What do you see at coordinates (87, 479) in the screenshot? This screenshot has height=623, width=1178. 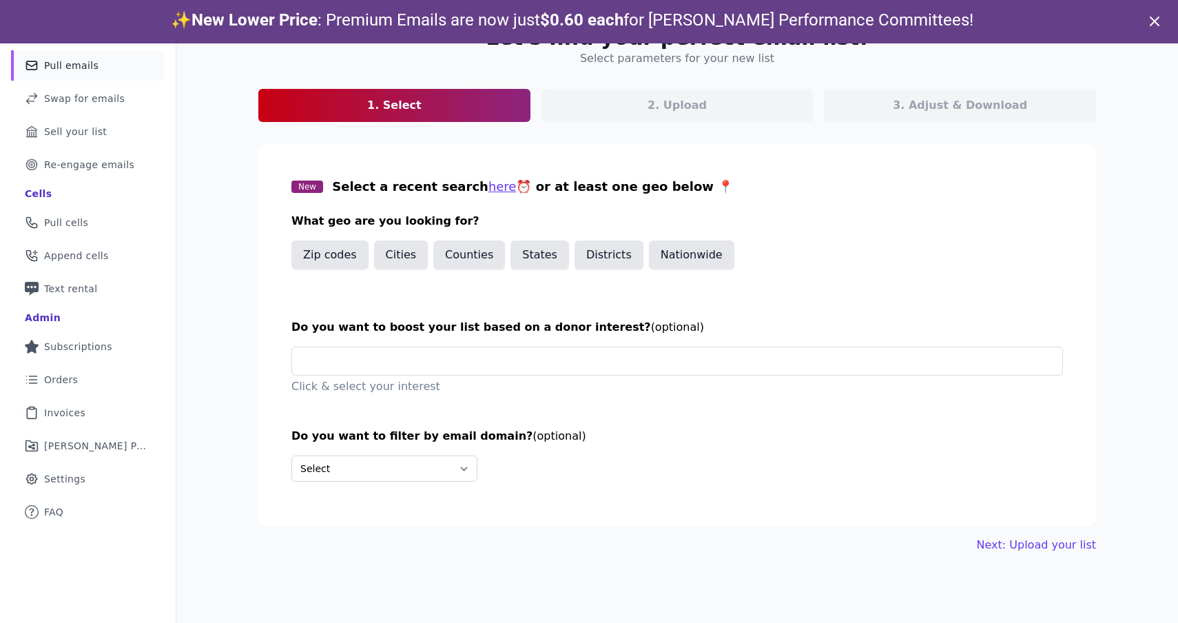 I see `a: Settings` at bounding box center [87, 479].